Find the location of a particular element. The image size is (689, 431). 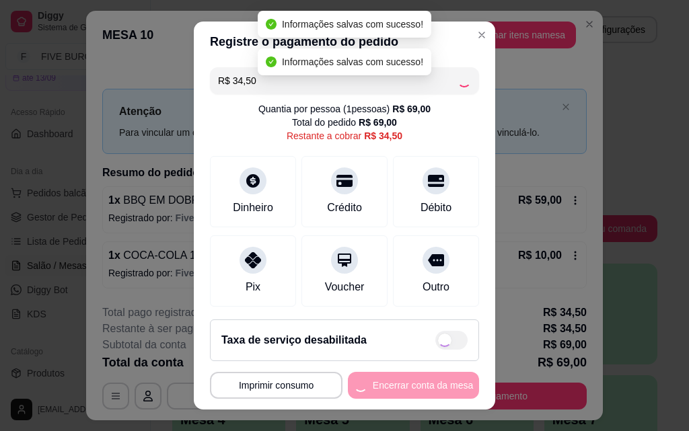

div: Débito is located at coordinates (436, 208).